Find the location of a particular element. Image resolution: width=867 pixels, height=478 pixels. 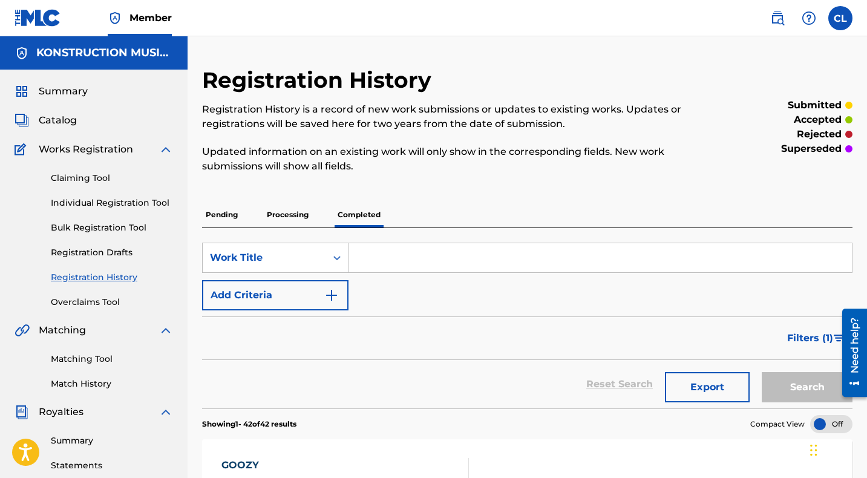

img: MLC Logo is located at coordinates (38, 18).